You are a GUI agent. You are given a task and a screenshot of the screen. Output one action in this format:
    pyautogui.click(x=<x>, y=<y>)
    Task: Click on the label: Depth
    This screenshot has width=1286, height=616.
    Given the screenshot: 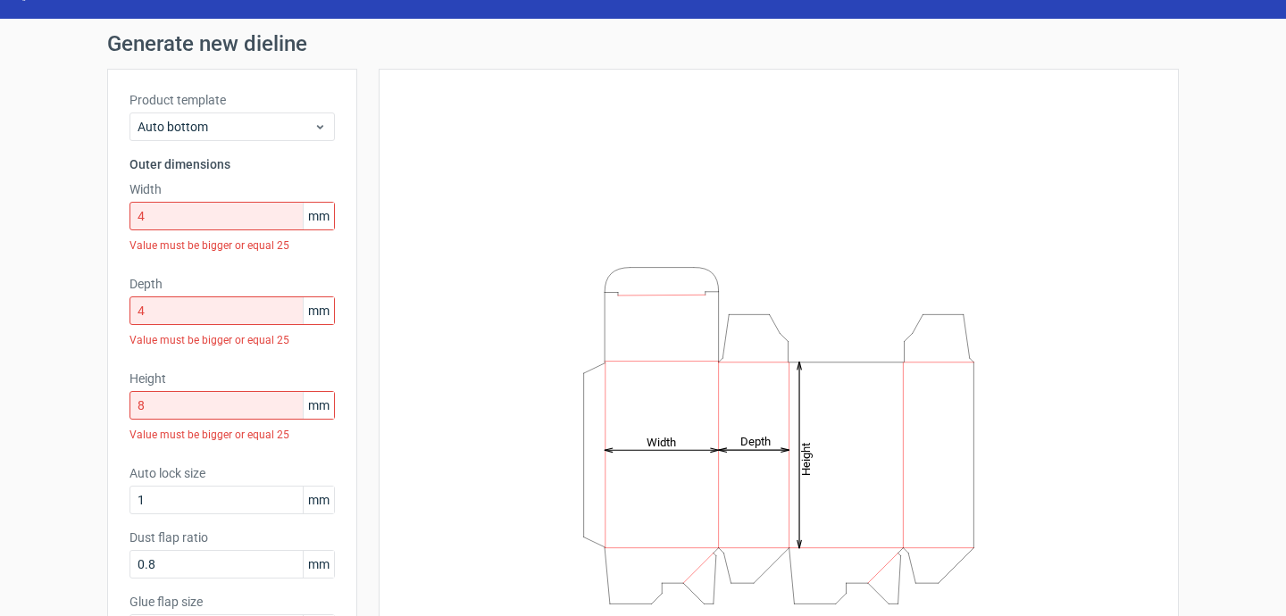 What is the action you would take?
    pyautogui.click(x=232, y=284)
    